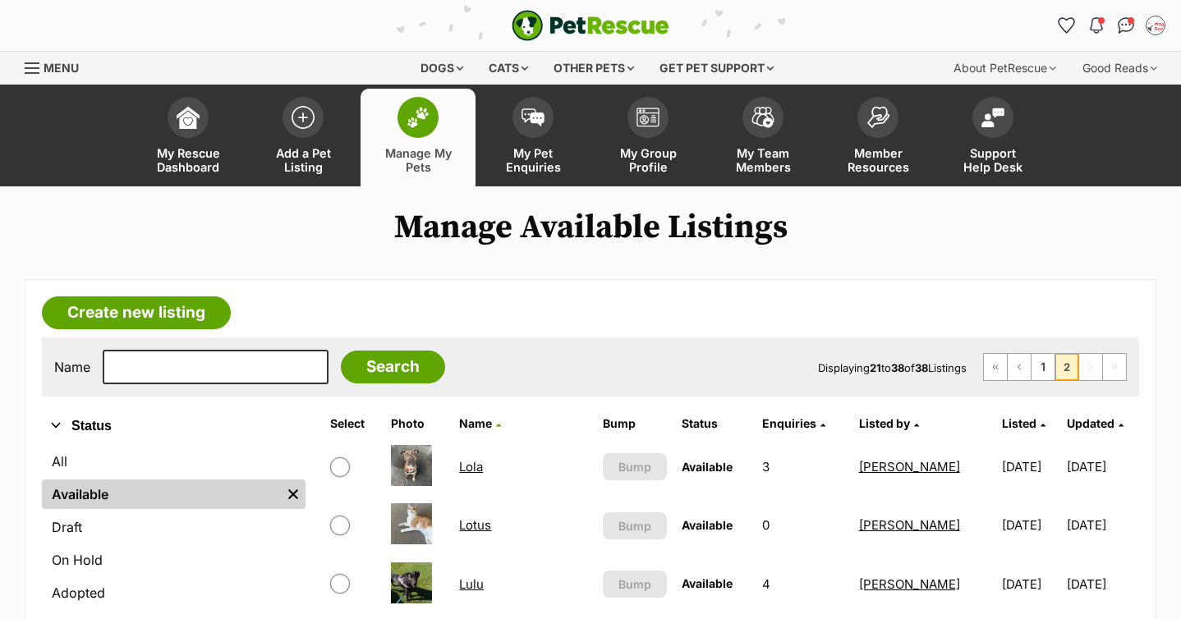 The image size is (1181, 619). What do you see at coordinates (1090, 423) in the screenshot?
I see `span: Updated` at bounding box center [1090, 423].